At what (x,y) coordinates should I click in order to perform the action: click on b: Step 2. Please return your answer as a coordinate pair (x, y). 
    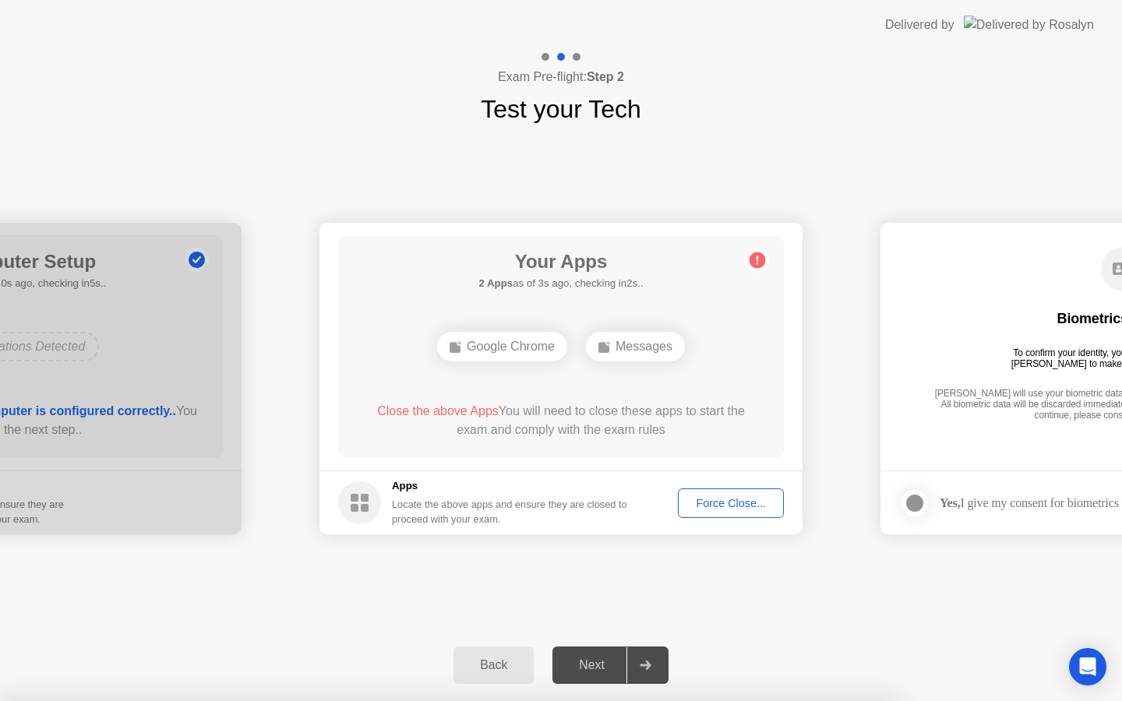
    Looking at the image, I should click on (605, 76).